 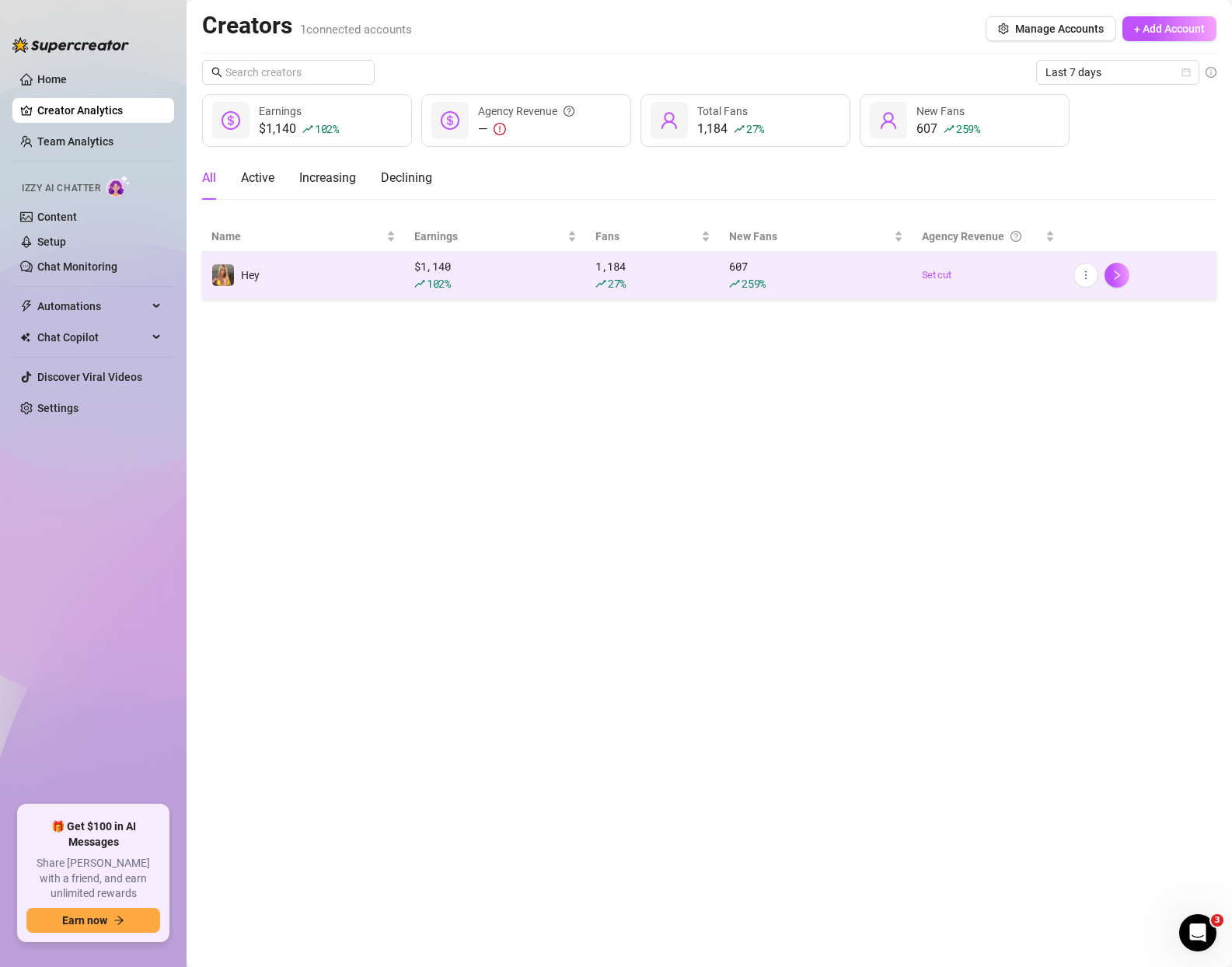 What do you see at coordinates (1217, 920) in the screenshot?
I see `span: 3` at bounding box center [1217, 920].